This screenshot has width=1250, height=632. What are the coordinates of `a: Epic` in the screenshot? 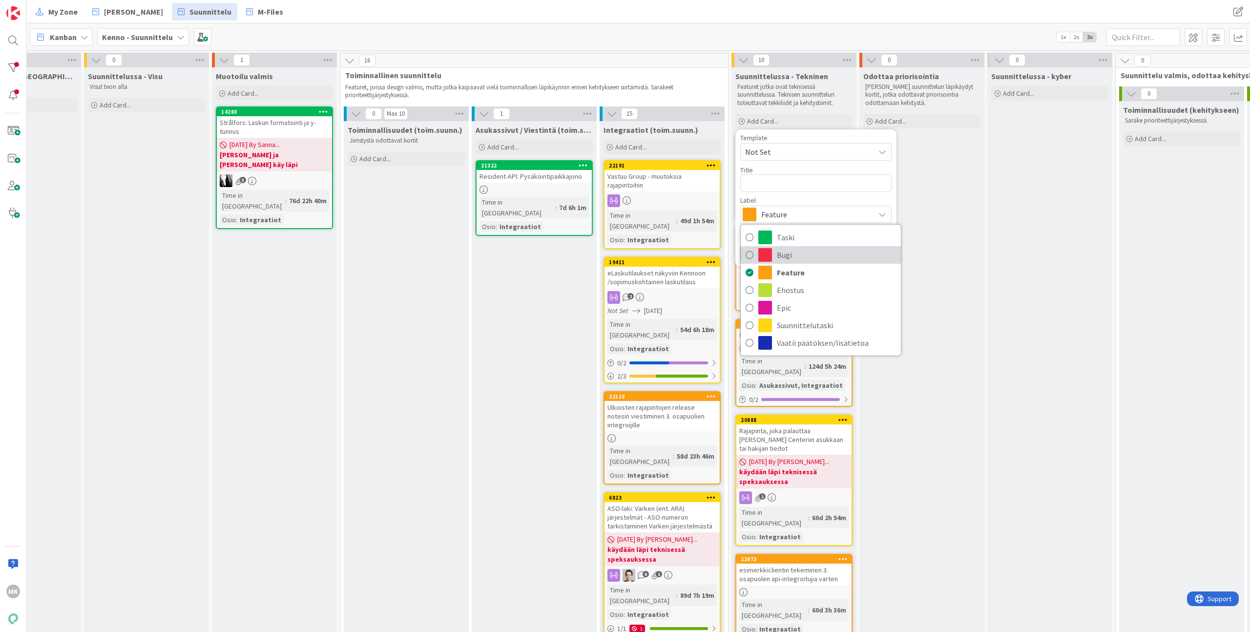 It's located at (821, 308).